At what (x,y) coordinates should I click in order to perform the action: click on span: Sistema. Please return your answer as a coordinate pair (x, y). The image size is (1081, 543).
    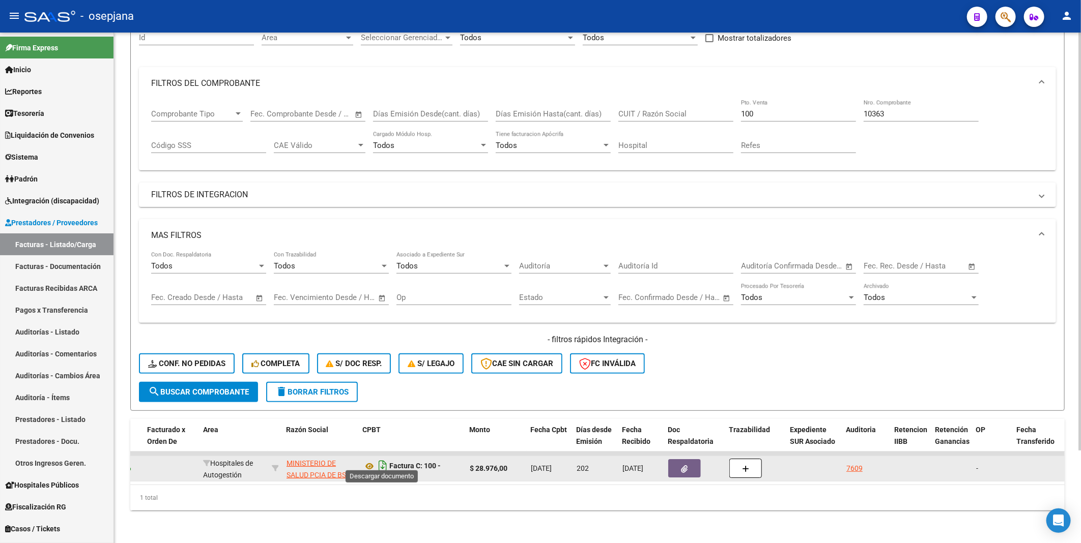
    Looking at the image, I should click on (21, 157).